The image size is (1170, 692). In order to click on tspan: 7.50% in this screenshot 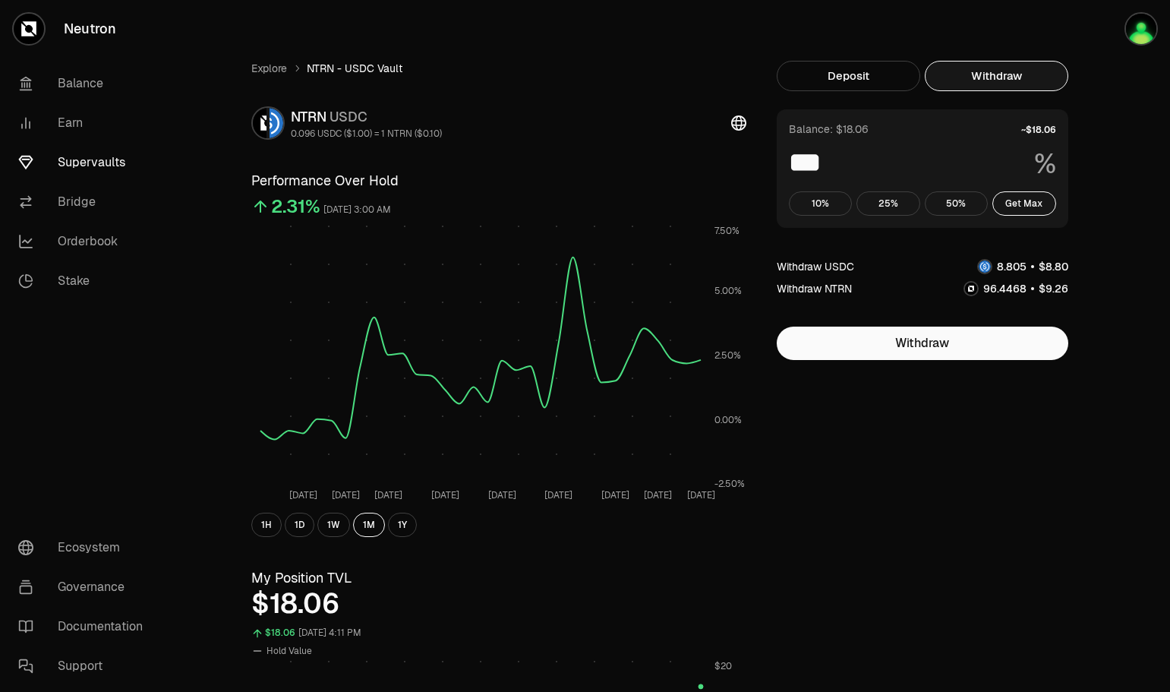, I will do `click(727, 231)`.